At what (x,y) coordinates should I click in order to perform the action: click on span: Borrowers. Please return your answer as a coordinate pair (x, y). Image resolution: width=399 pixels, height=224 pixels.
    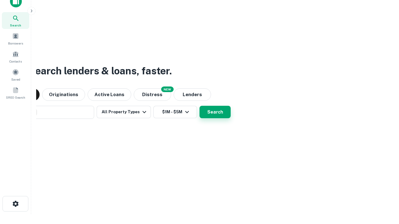
    Looking at the image, I should click on (16, 43).